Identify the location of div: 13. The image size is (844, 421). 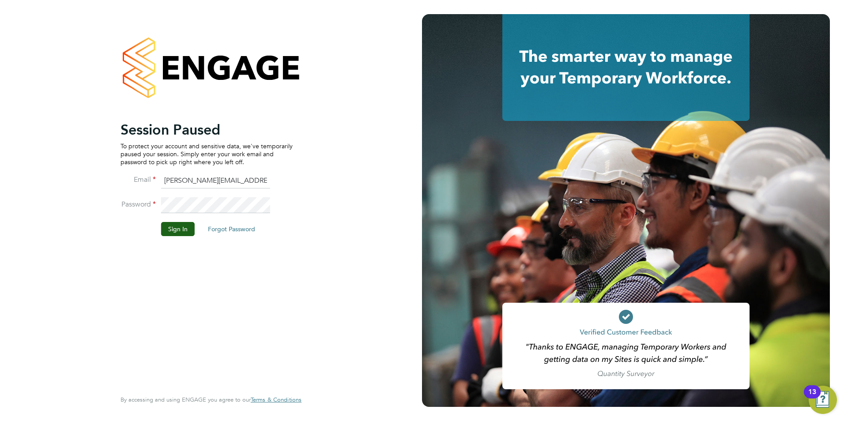
(812, 398).